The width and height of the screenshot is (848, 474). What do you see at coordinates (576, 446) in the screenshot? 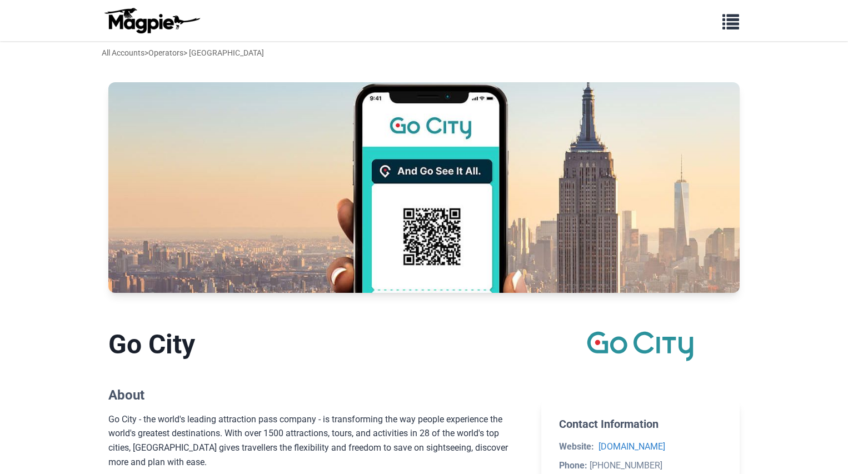
I see `strong: Website:` at bounding box center [576, 446].